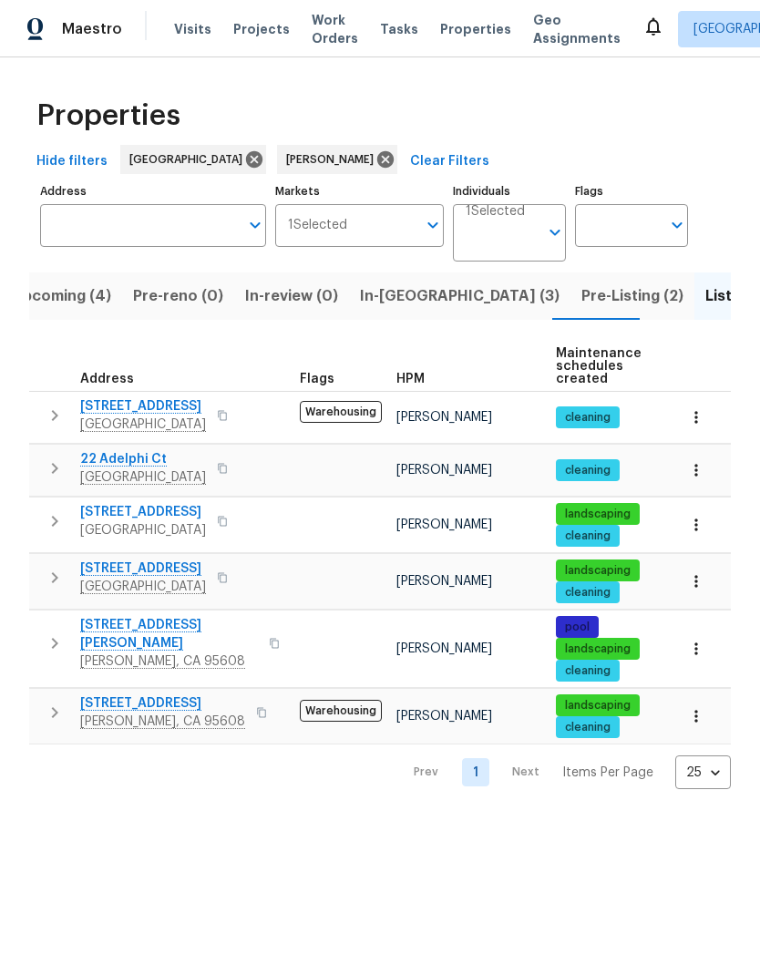 This screenshot has height=975, width=760. Describe the element at coordinates (702, 773) in the screenshot. I see `div: 25` at that location.